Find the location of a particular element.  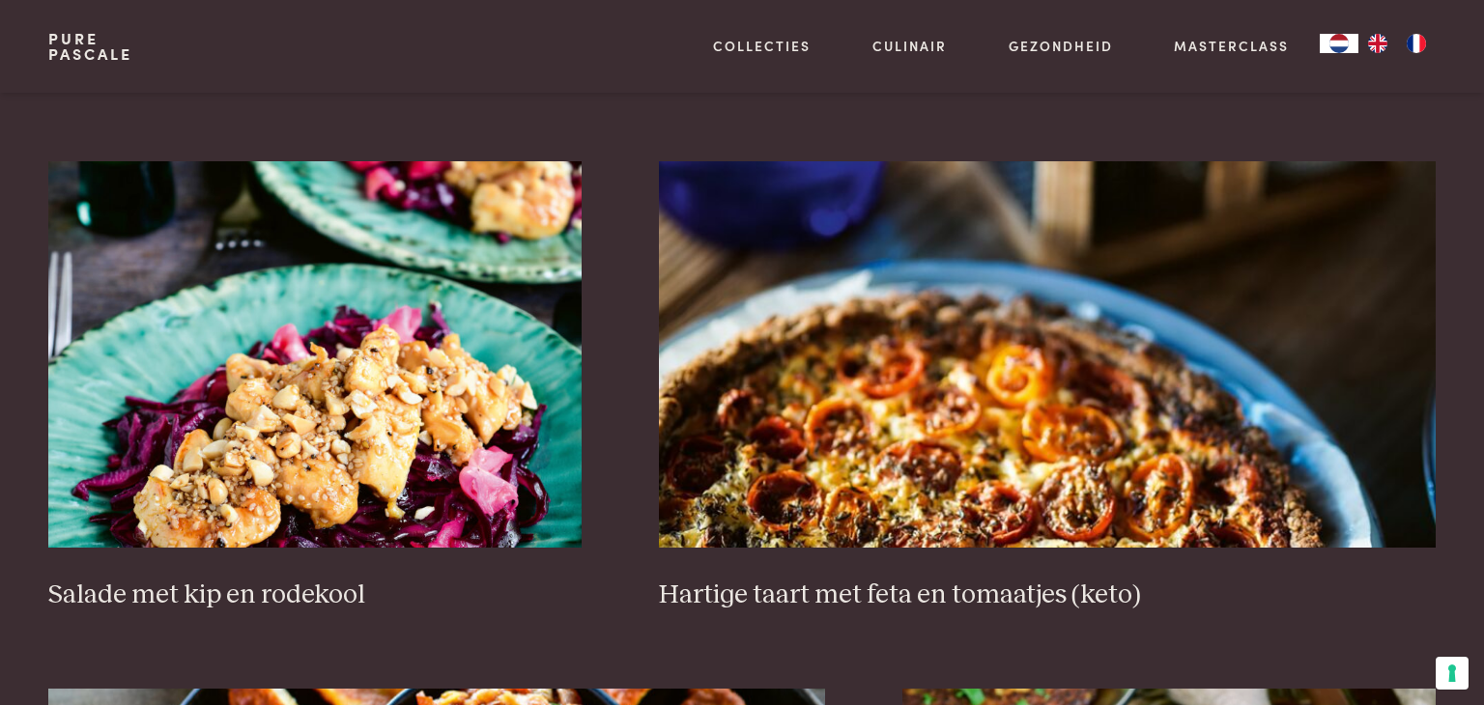

button: Uw voorkeuren voor toestemming voor trackingtechnologieën is located at coordinates (1452, 673).